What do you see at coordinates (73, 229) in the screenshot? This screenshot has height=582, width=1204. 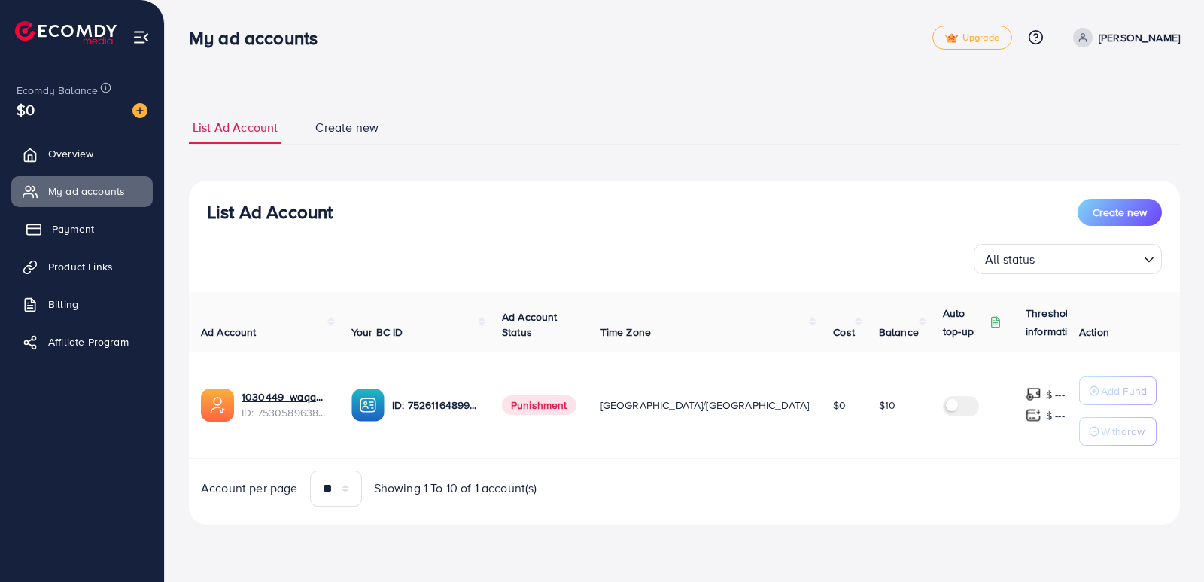 I see `span: Payment` at bounding box center [73, 229].